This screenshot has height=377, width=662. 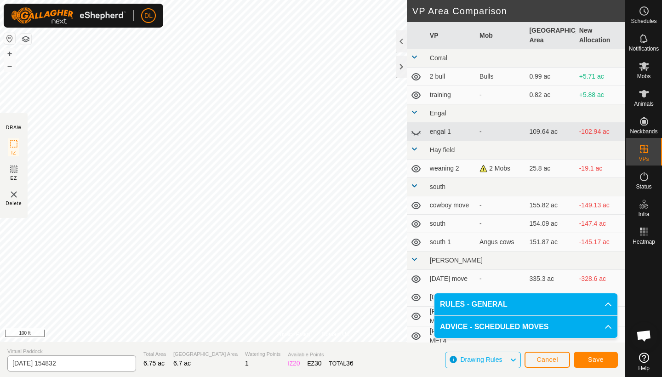 I want to click on a: Privacy Policy, so click(x=293, y=334).